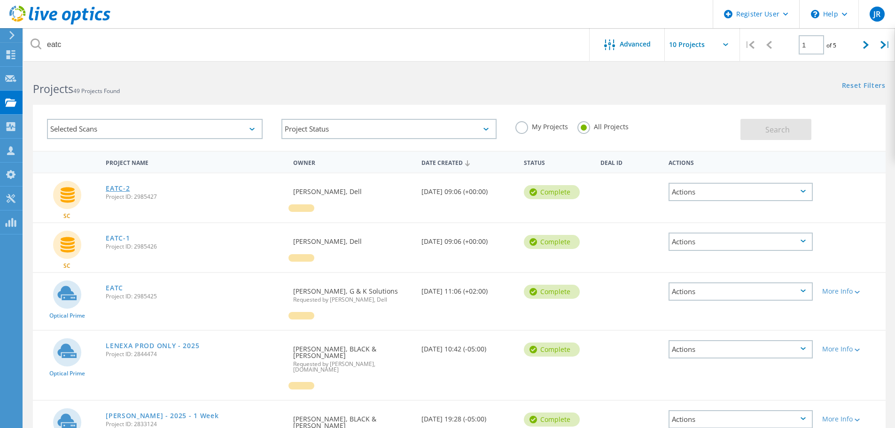  Describe the element at coordinates (542, 125) in the screenshot. I see `label: My Projects` at that location.